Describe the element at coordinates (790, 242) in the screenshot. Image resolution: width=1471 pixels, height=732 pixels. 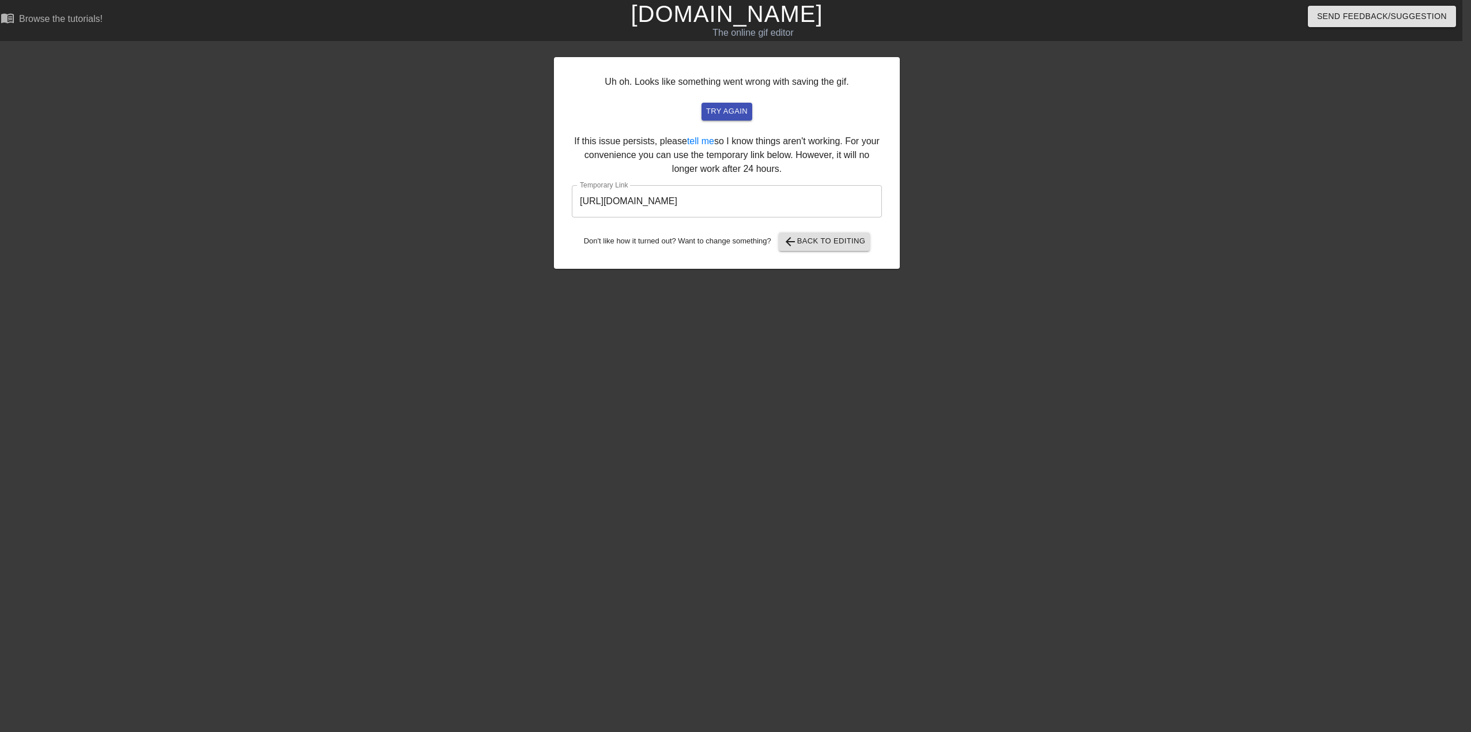
I see `span: arrow_back` at that location.